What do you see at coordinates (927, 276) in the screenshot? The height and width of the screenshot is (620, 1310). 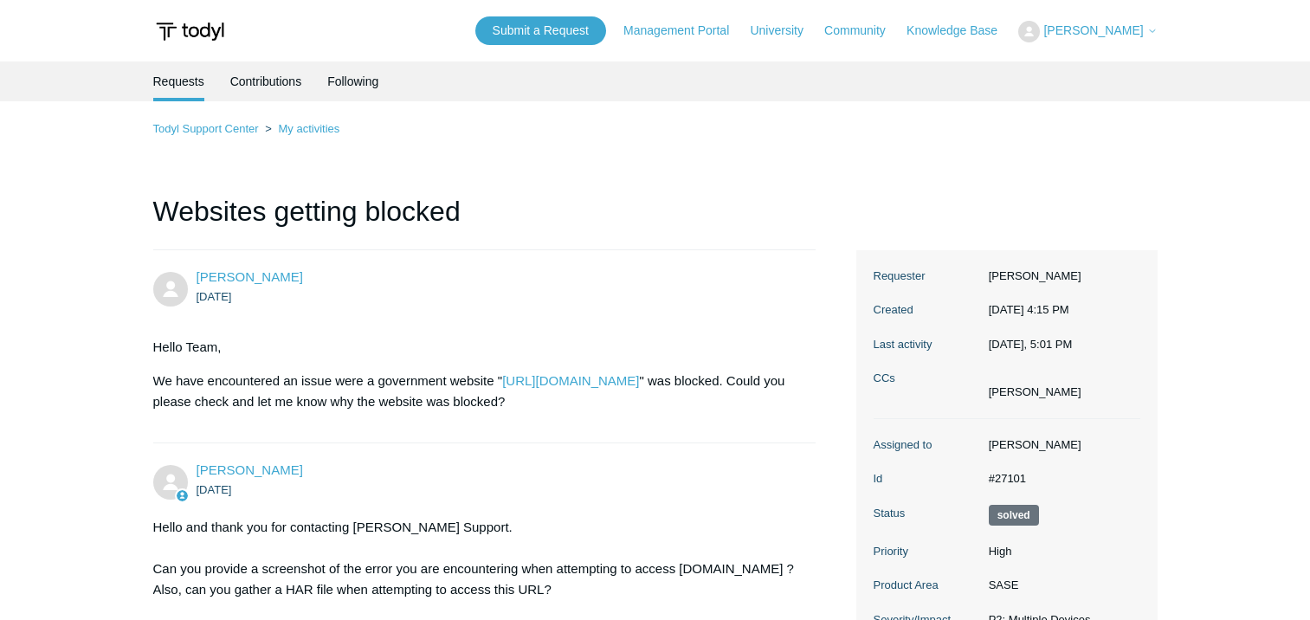 I see `dt: Requester` at bounding box center [927, 276].